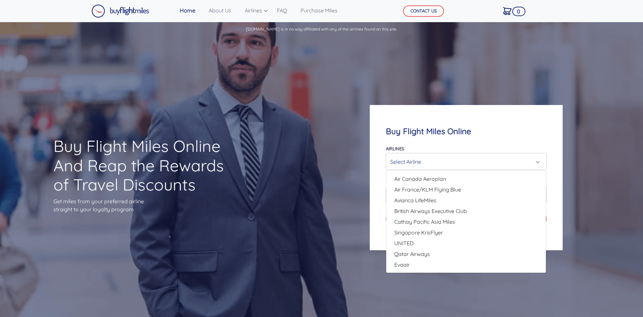  What do you see at coordinates (282, 10) in the screenshot?
I see `a: FAQ` at bounding box center [282, 10].